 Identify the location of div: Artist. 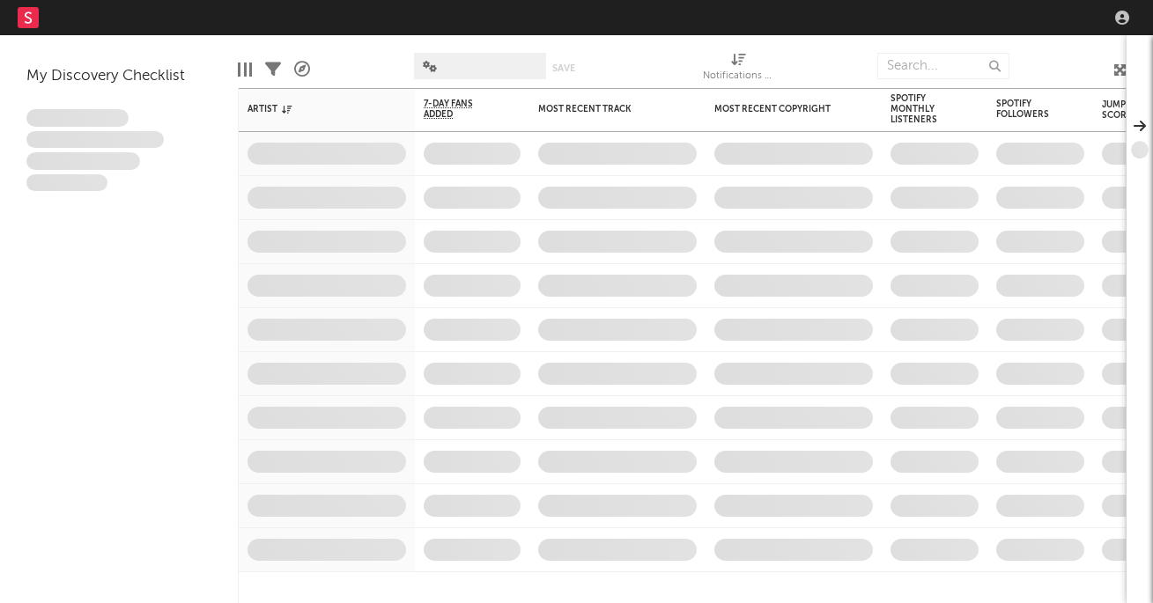
(314, 109).